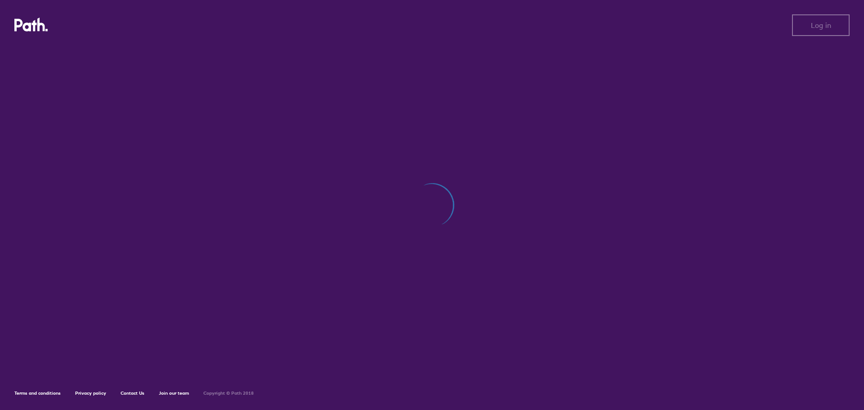 This screenshot has height=410, width=864. What do you see at coordinates (37, 393) in the screenshot?
I see `a: Terms and conditions` at bounding box center [37, 393].